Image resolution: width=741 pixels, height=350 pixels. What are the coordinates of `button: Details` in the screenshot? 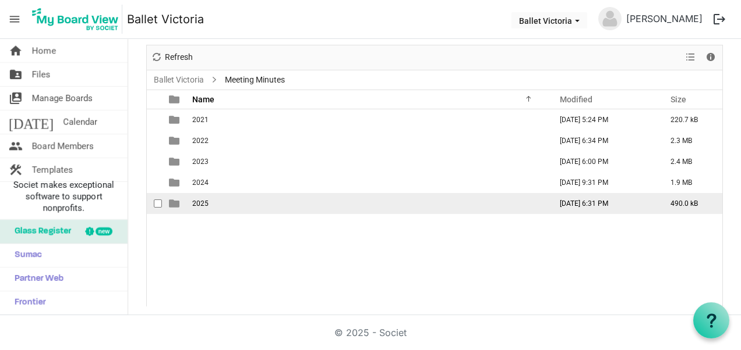 It's located at (710, 57).